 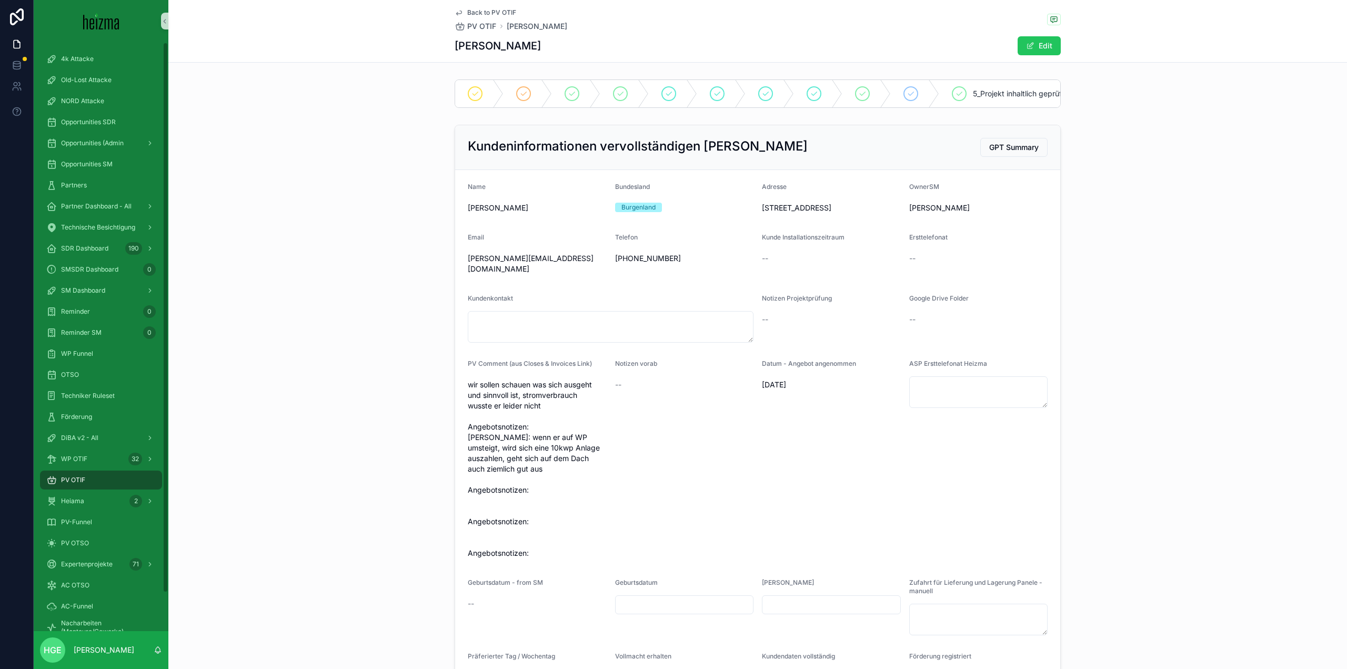 What do you see at coordinates (632, 186) in the screenshot?
I see `span: Bundesland` at bounding box center [632, 186].